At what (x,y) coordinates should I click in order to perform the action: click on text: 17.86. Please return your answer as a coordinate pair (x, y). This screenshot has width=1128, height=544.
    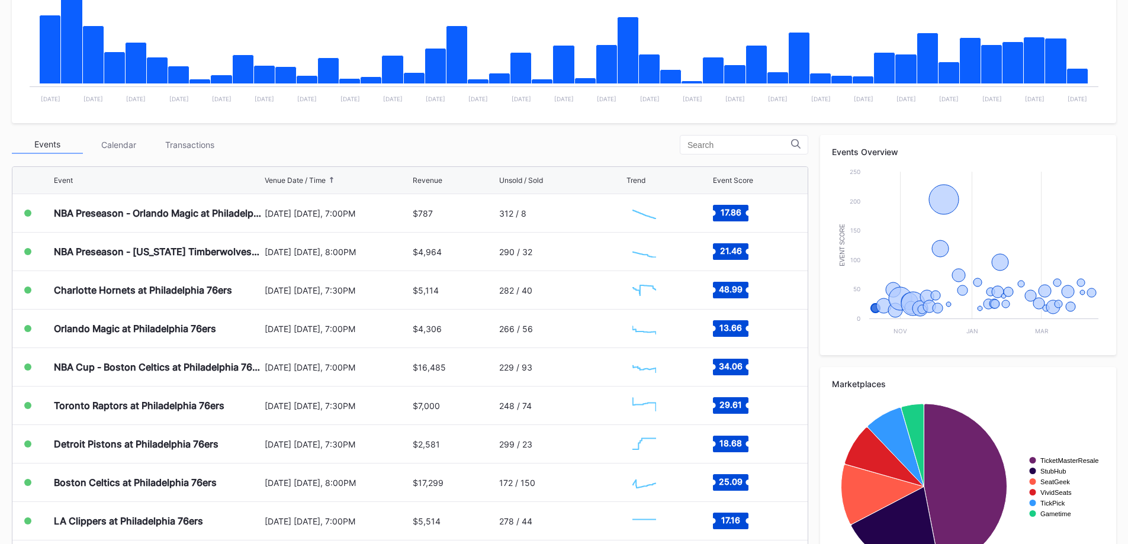
    Looking at the image, I should click on (730, 212).